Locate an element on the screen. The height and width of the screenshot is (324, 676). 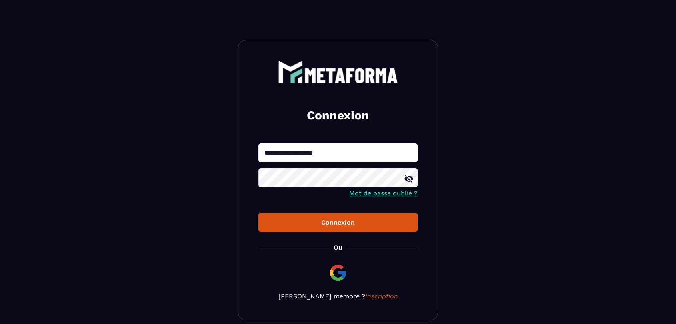
a: Inscription is located at coordinates (381, 296).